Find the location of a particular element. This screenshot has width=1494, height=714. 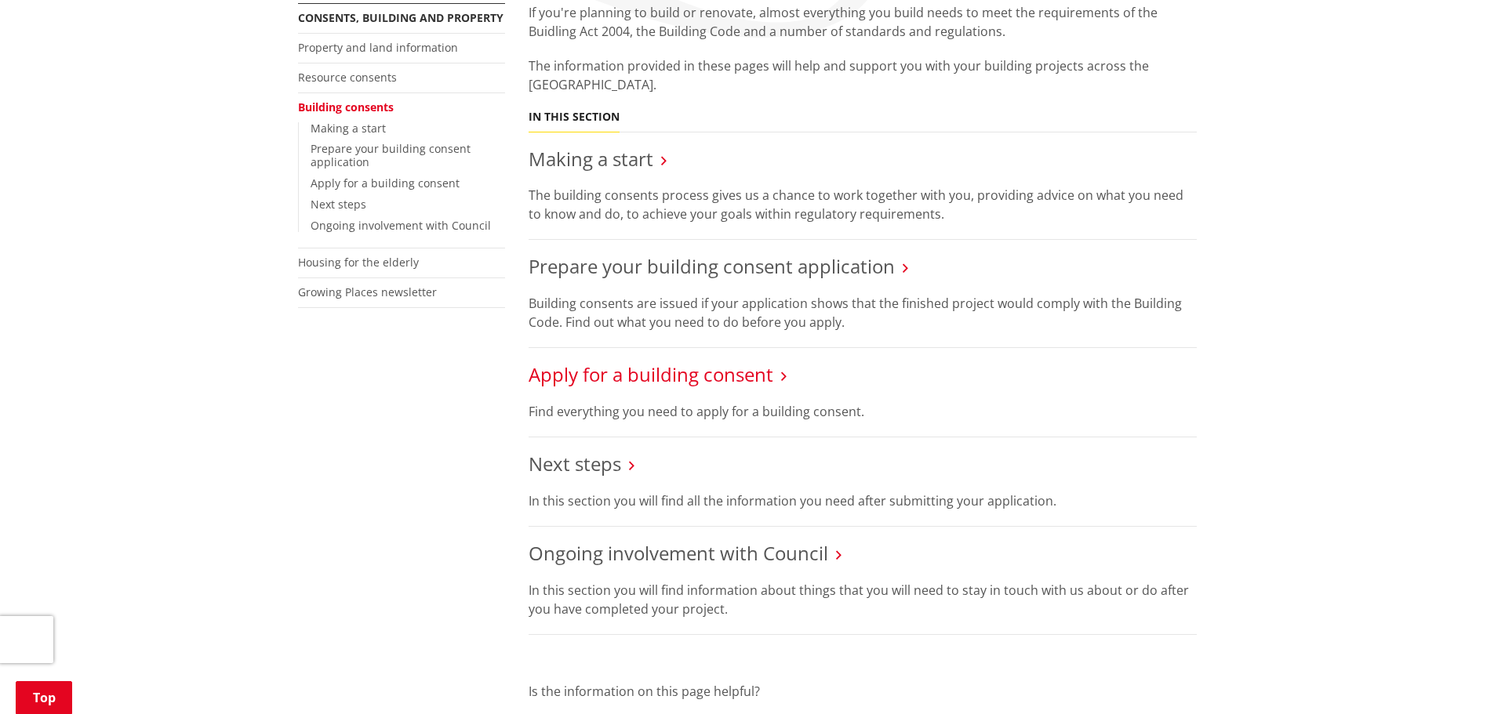

h5: In this section is located at coordinates (574, 117).